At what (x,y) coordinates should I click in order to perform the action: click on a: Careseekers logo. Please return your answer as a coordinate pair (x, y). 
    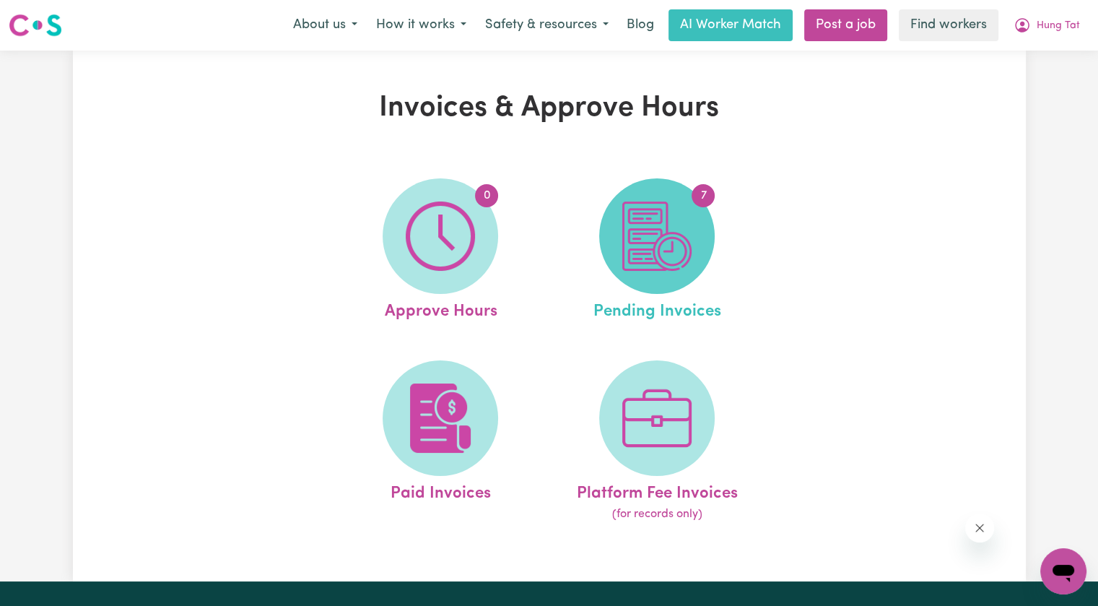
    Looking at the image, I should click on (35, 25).